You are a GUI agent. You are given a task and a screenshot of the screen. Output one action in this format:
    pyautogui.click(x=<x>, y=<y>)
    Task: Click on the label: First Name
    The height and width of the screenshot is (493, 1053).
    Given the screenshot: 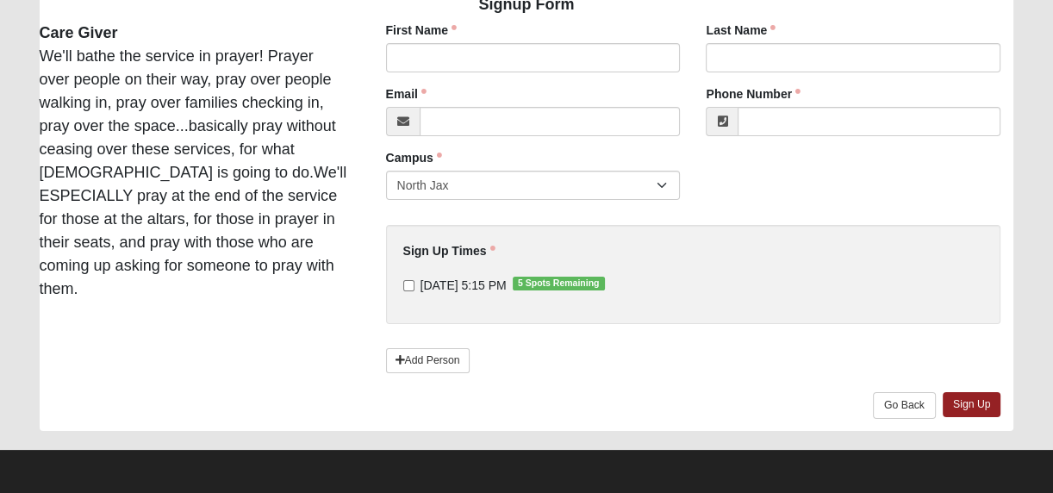 What is the action you would take?
    pyautogui.click(x=421, y=30)
    